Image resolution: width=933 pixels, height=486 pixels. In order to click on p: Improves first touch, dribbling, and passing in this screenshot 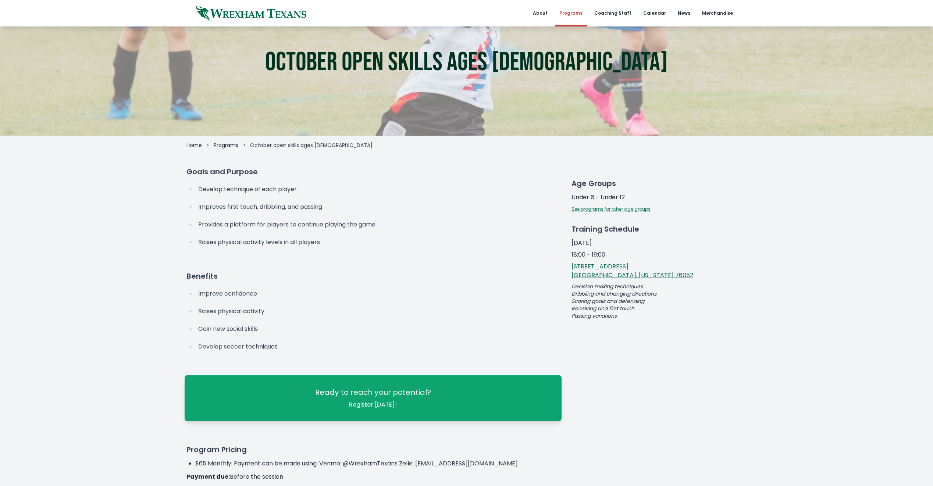, I will do `click(312, 207)`.